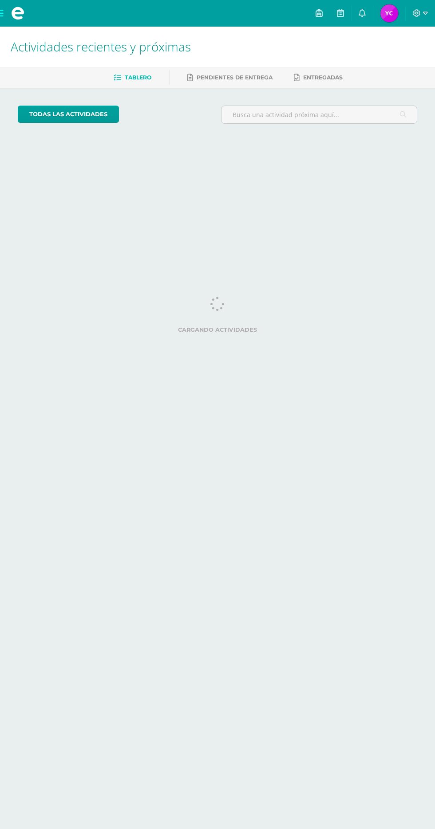 This screenshot has width=435, height=829. What do you see at coordinates (132, 78) in the screenshot?
I see `a: Tablero` at bounding box center [132, 78].